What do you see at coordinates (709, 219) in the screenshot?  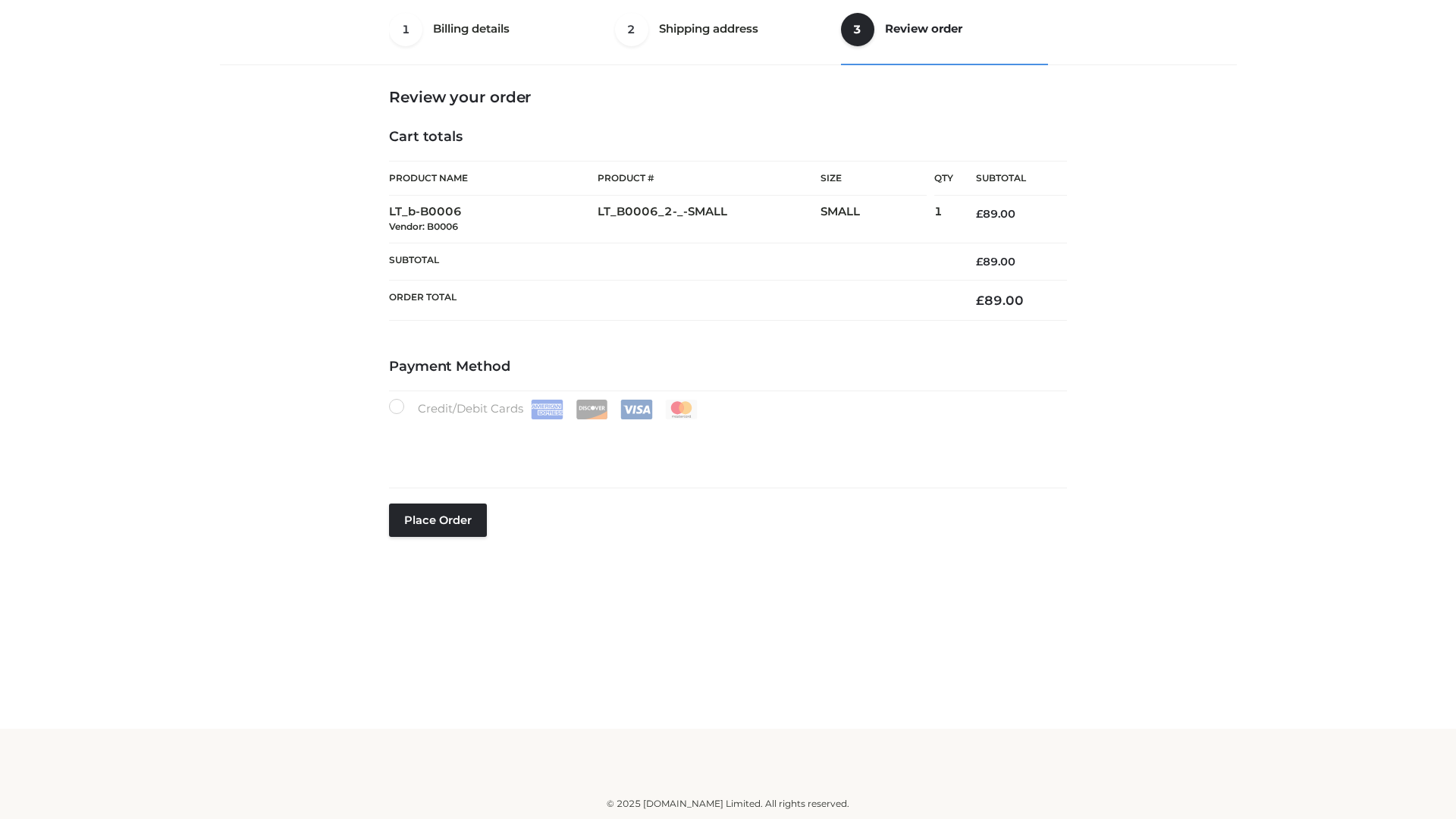 I see `td: LT_B0006_2-_-SMALL` at bounding box center [709, 219].